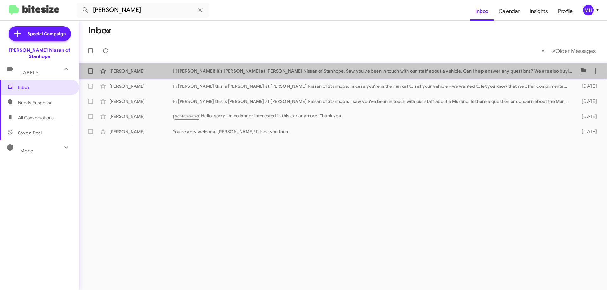 This screenshot has height=290, width=607. What do you see at coordinates (588, 10) in the screenshot?
I see `div: MH` at bounding box center [588, 10].